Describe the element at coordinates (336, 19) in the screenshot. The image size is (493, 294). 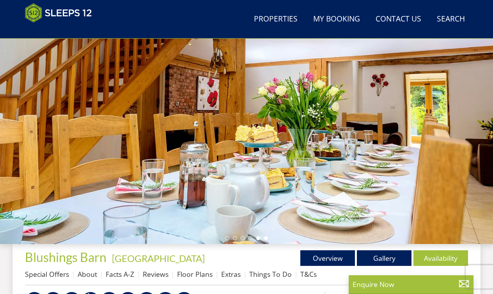
I see `a: My Booking` at that location.